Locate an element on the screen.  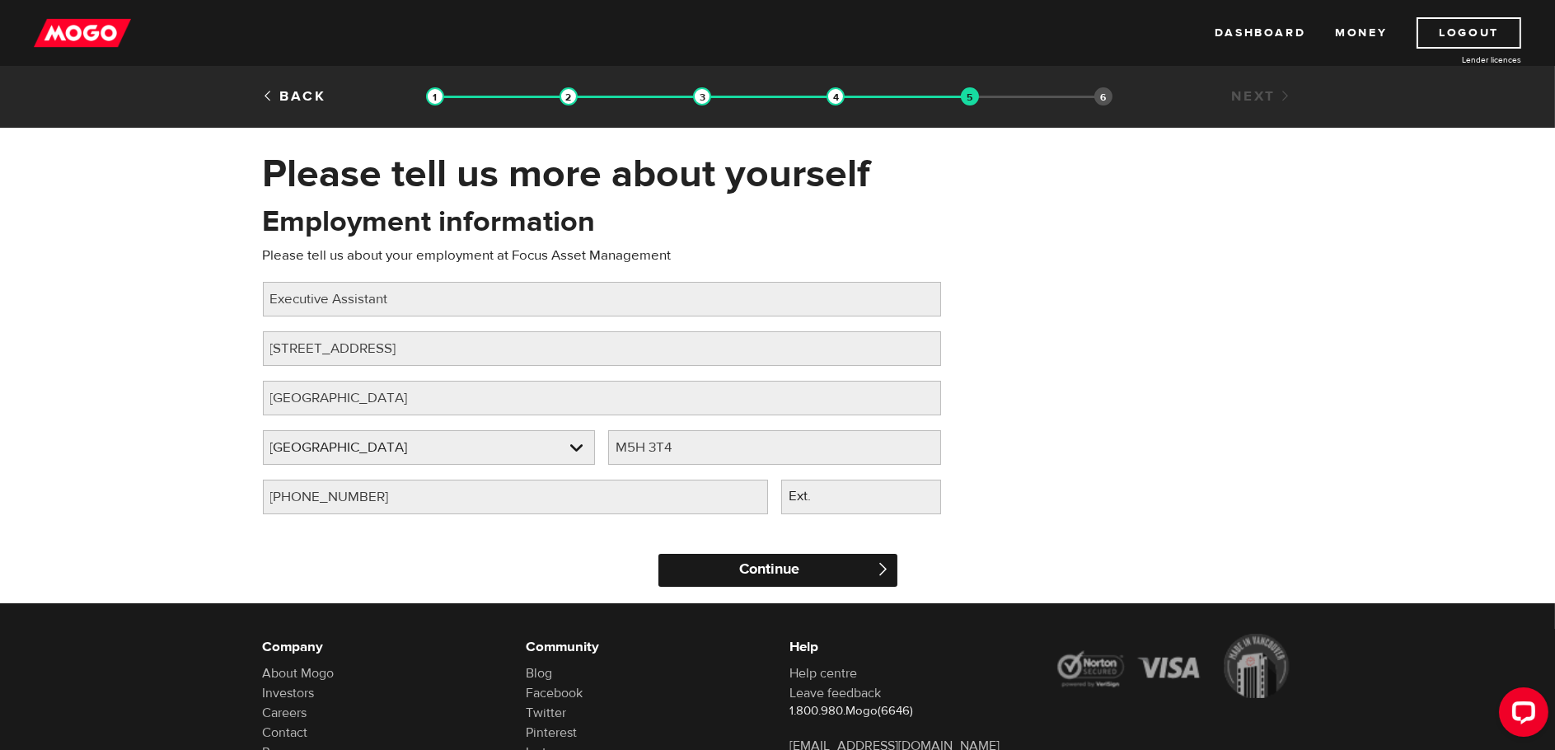
h1: Please tell us more about yourself is located at coordinates (778, 174).